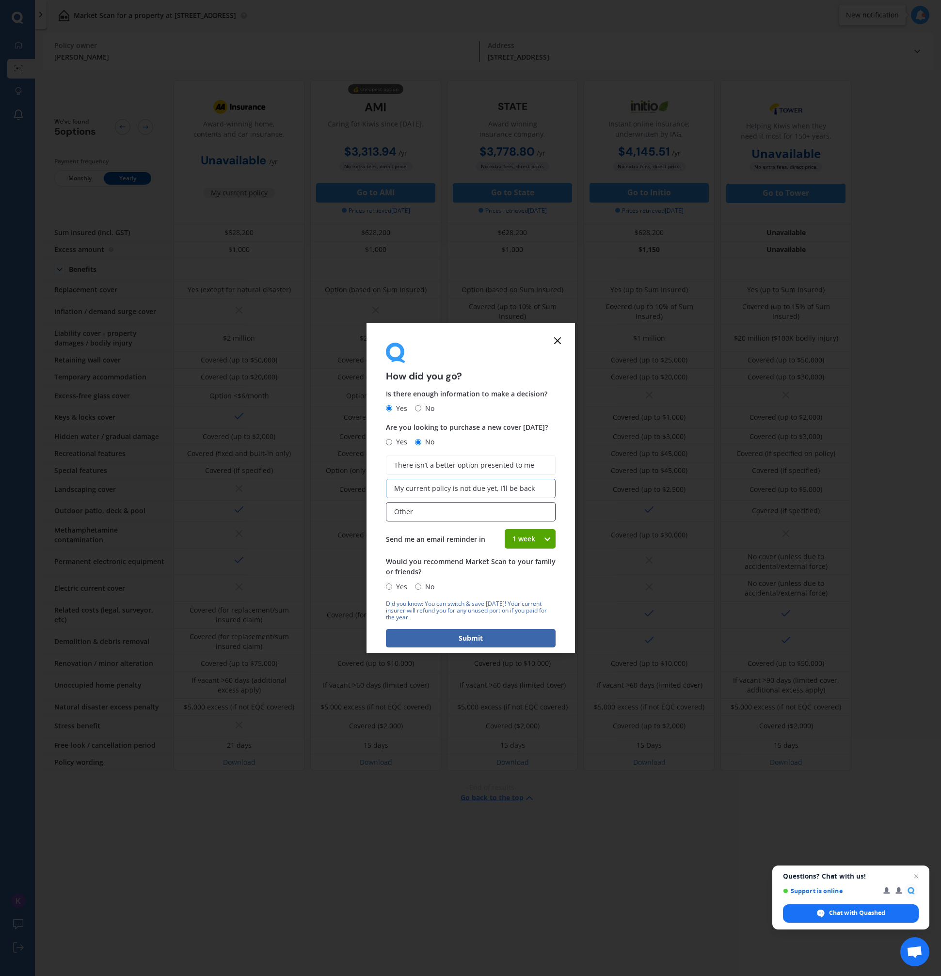 This screenshot has width=941, height=976. What do you see at coordinates (851, 877) in the screenshot?
I see `span: Questions? Chat with us!` at bounding box center [851, 877].